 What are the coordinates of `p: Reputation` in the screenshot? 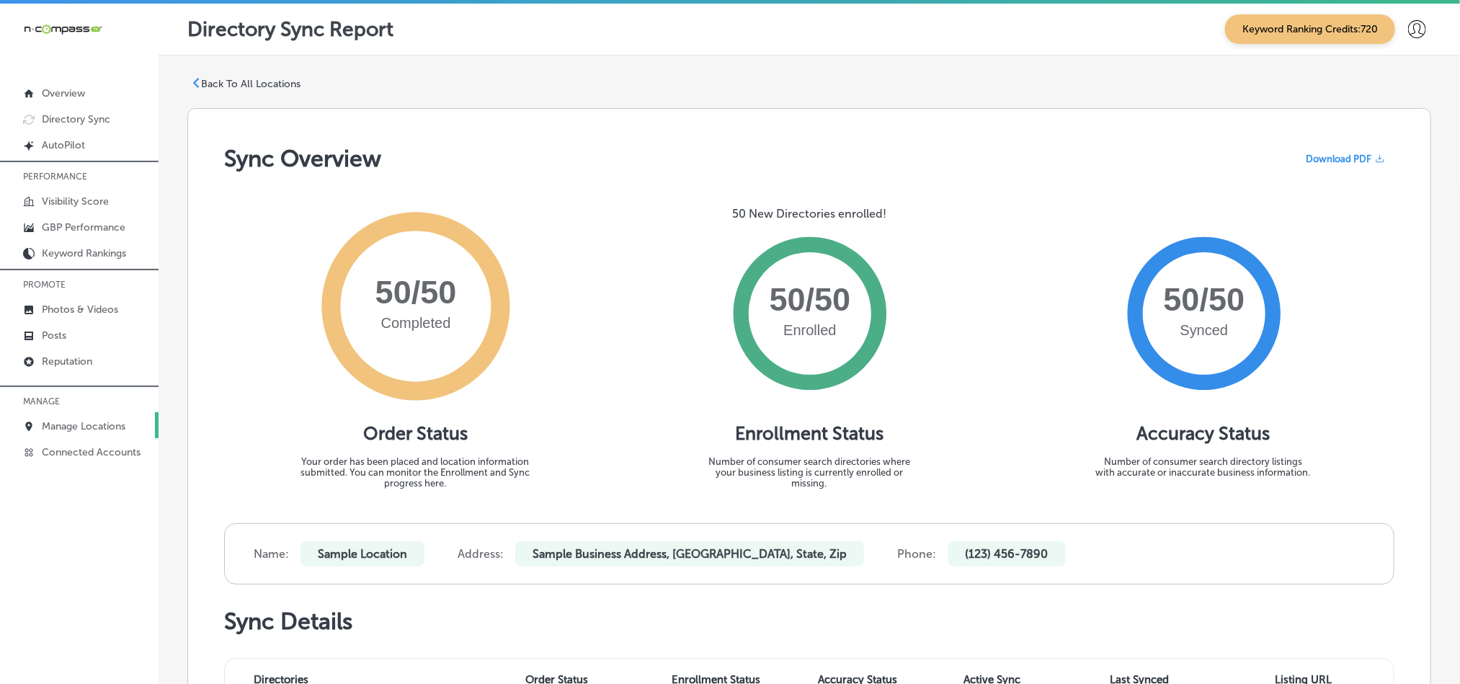 It's located at (67, 361).